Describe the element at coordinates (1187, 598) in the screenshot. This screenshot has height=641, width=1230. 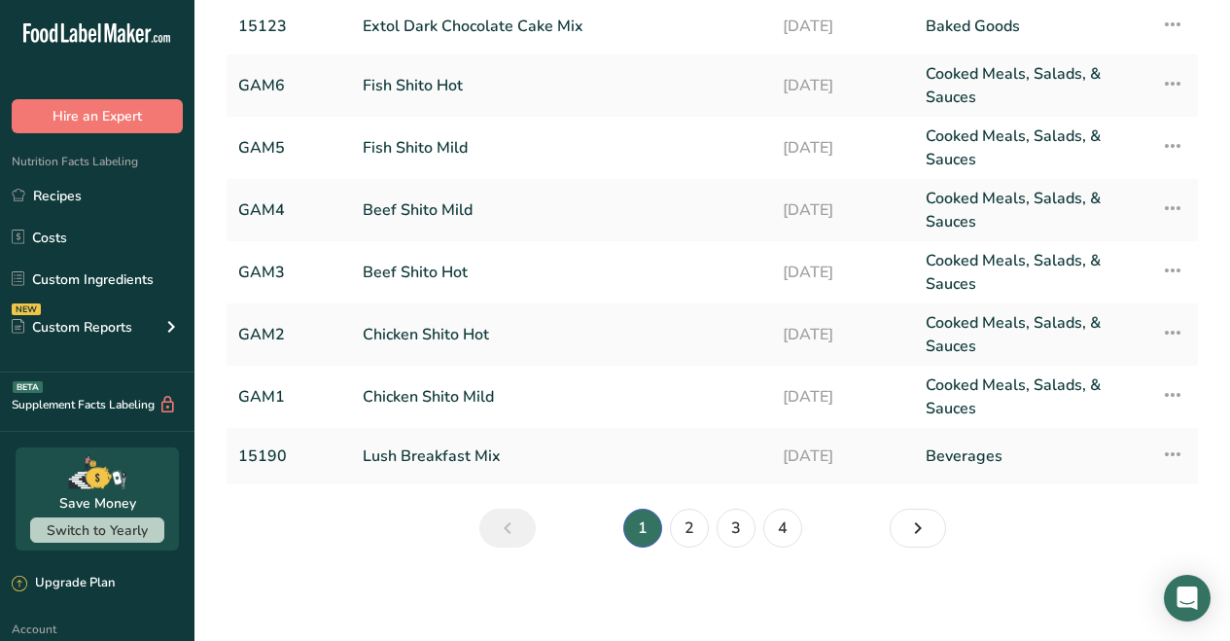
I see `div: Open Intercom Messenger` at that location.